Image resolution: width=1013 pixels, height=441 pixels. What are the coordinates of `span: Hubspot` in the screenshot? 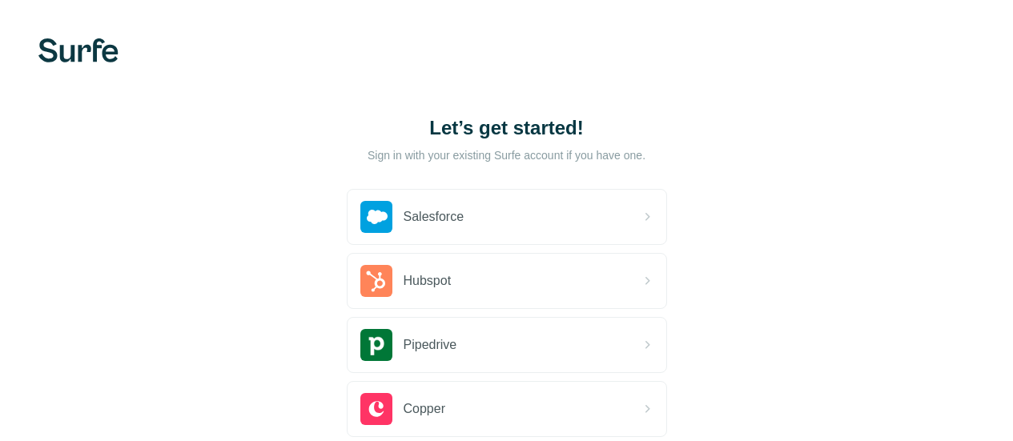 It's located at (428, 281).